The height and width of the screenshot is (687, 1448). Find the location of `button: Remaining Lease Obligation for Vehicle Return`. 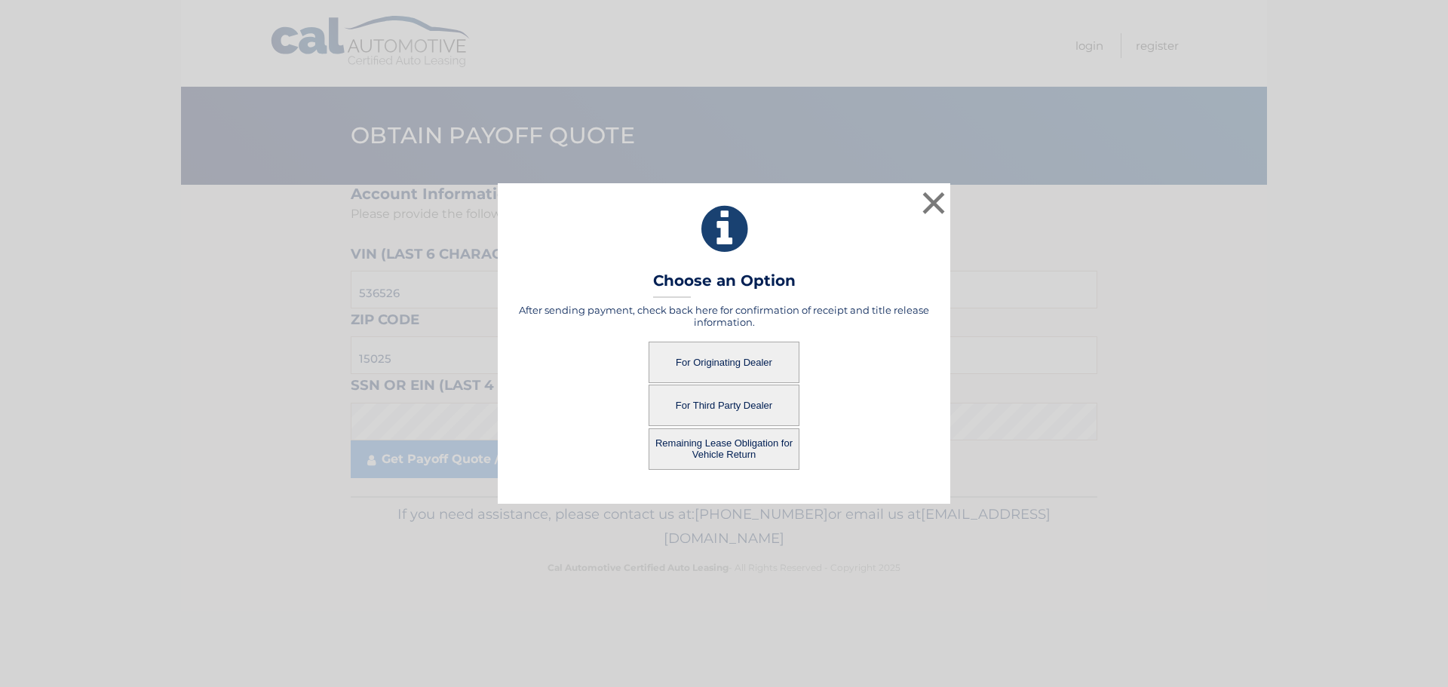

button: Remaining Lease Obligation for Vehicle Return is located at coordinates (724, 449).